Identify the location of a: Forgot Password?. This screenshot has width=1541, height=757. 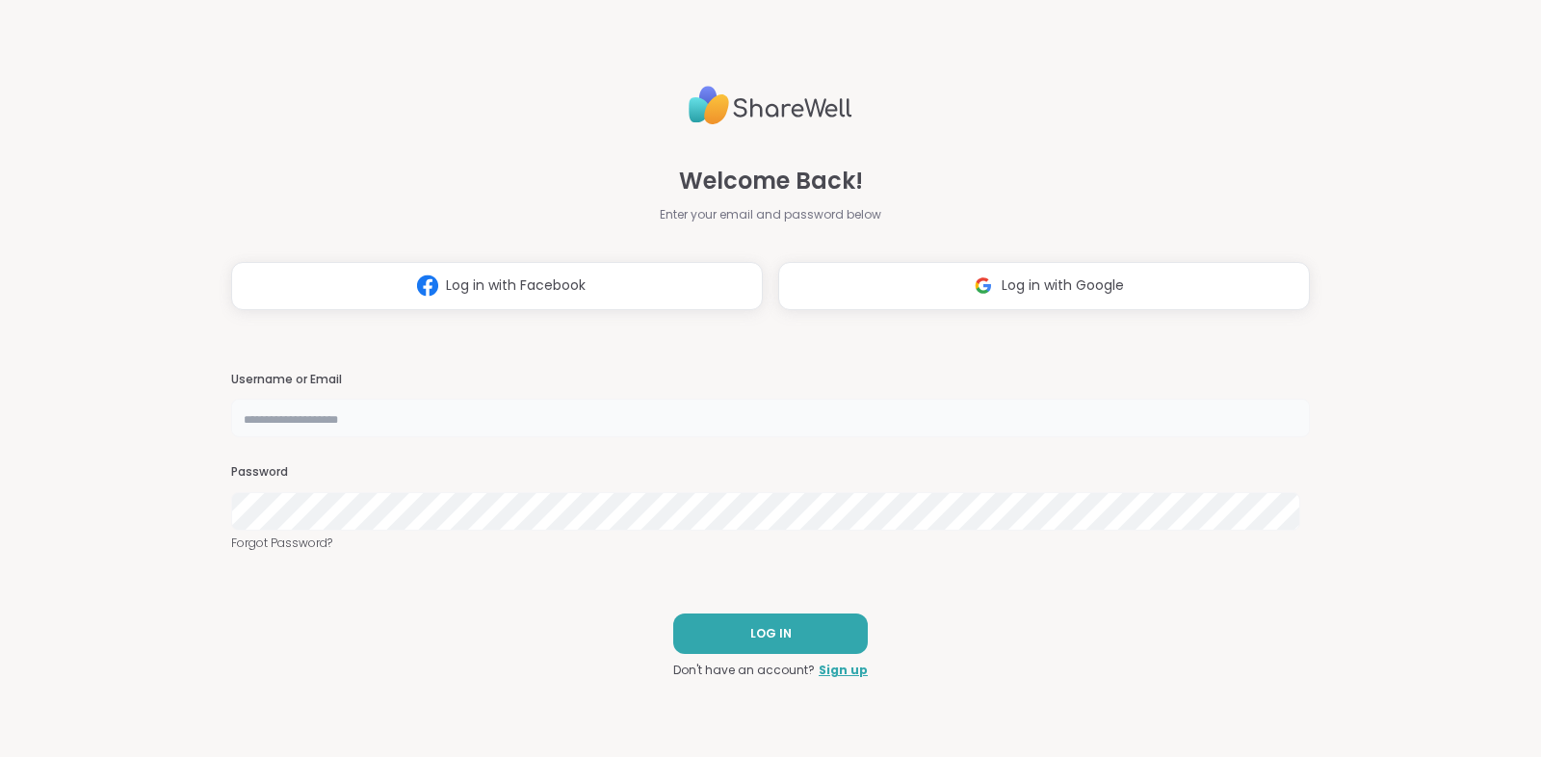
(771, 543).